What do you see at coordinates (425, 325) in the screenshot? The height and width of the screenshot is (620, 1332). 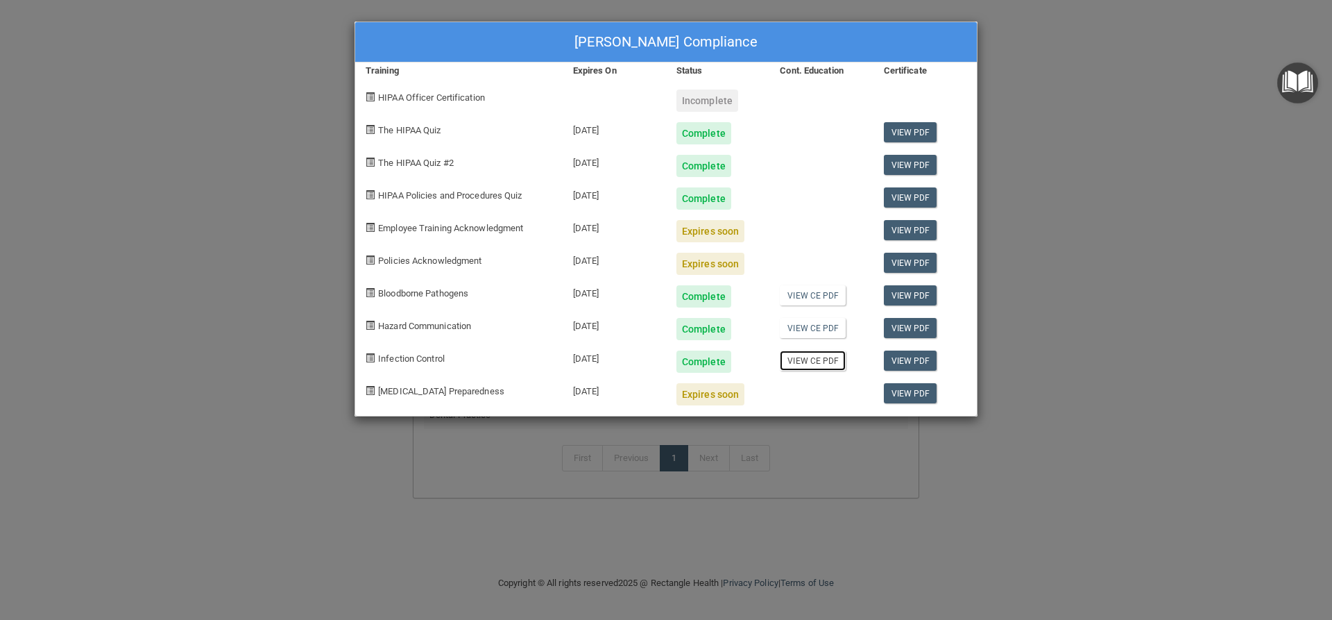 I see `span: Hazard Communication` at bounding box center [425, 325].